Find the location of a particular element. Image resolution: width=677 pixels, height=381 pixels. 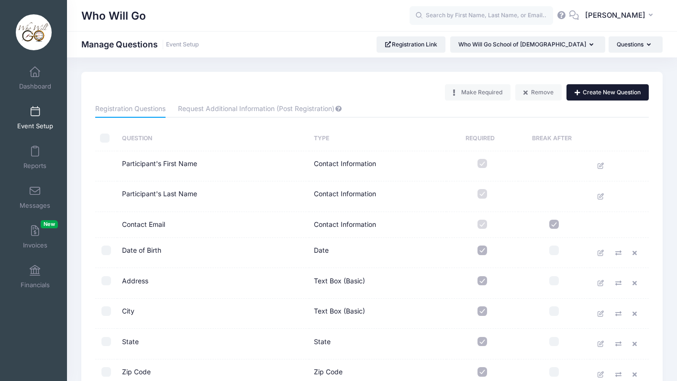

span: New is located at coordinates (49, 224).